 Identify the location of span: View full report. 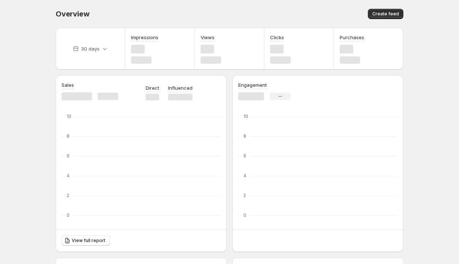
(89, 241).